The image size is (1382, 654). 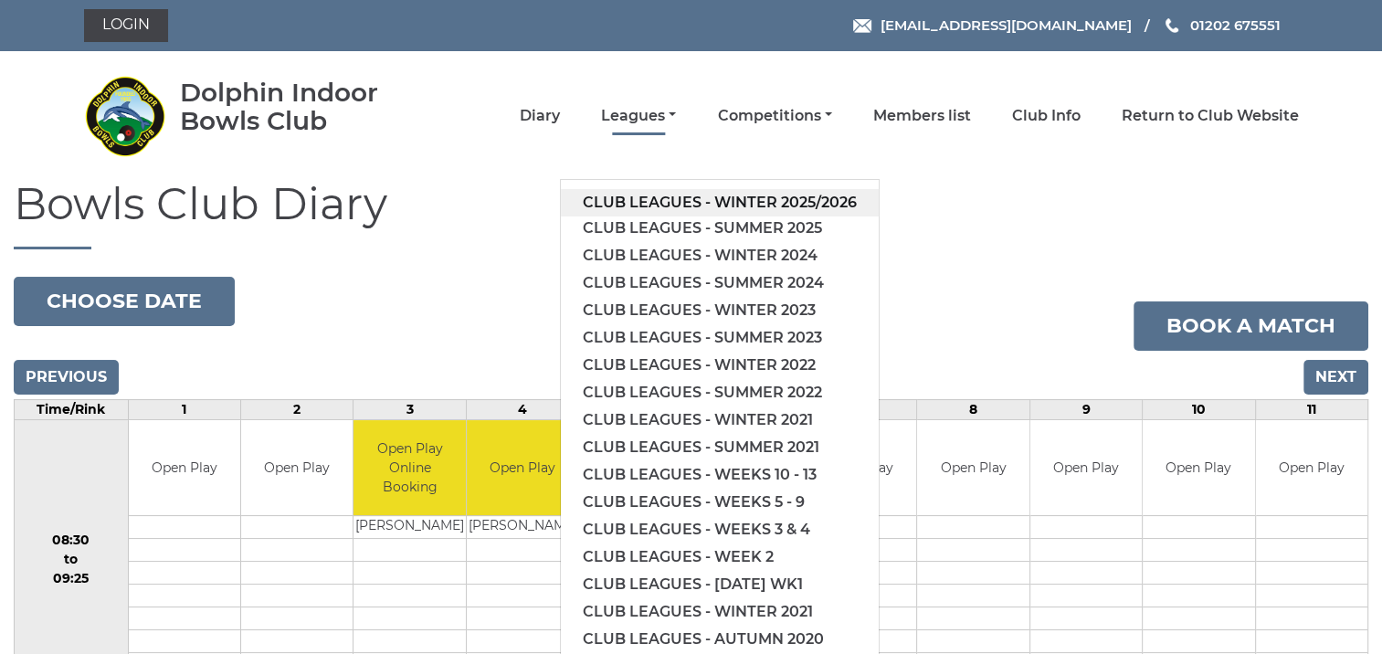 What do you see at coordinates (638, 116) in the screenshot?
I see `a: Leagues` at bounding box center [638, 116].